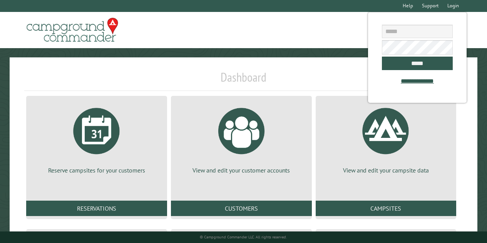  Describe the element at coordinates (386, 170) in the screenshot. I see `p: View and edit your campsite data` at that location.